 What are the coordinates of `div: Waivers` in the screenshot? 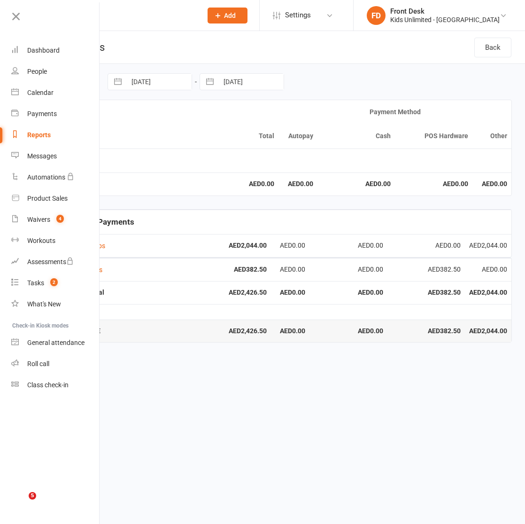 It's located at (39, 219).